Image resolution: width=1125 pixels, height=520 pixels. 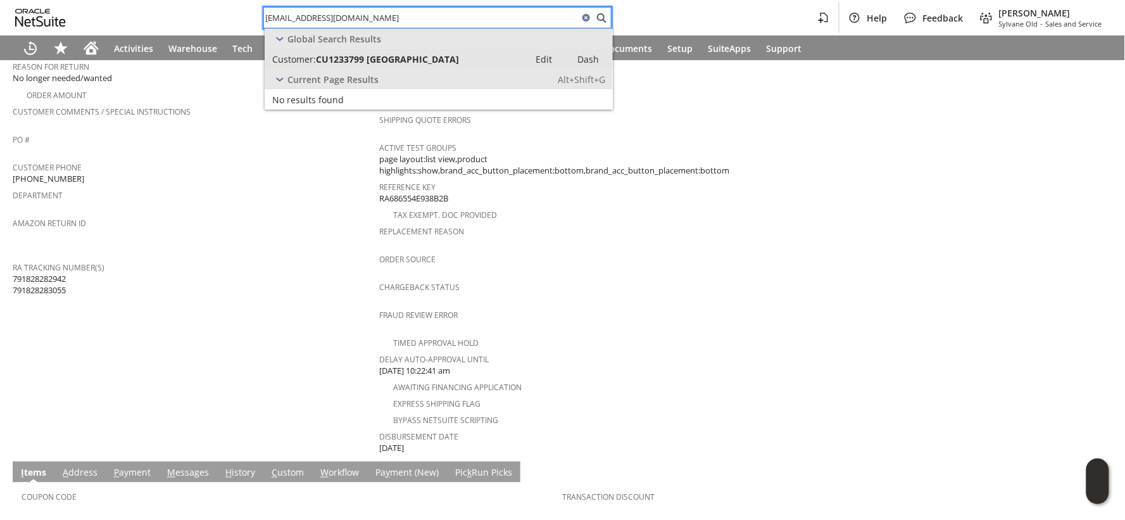 What do you see at coordinates (944, 18) in the screenshot?
I see `span: Feedback` at bounding box center [944, 18].